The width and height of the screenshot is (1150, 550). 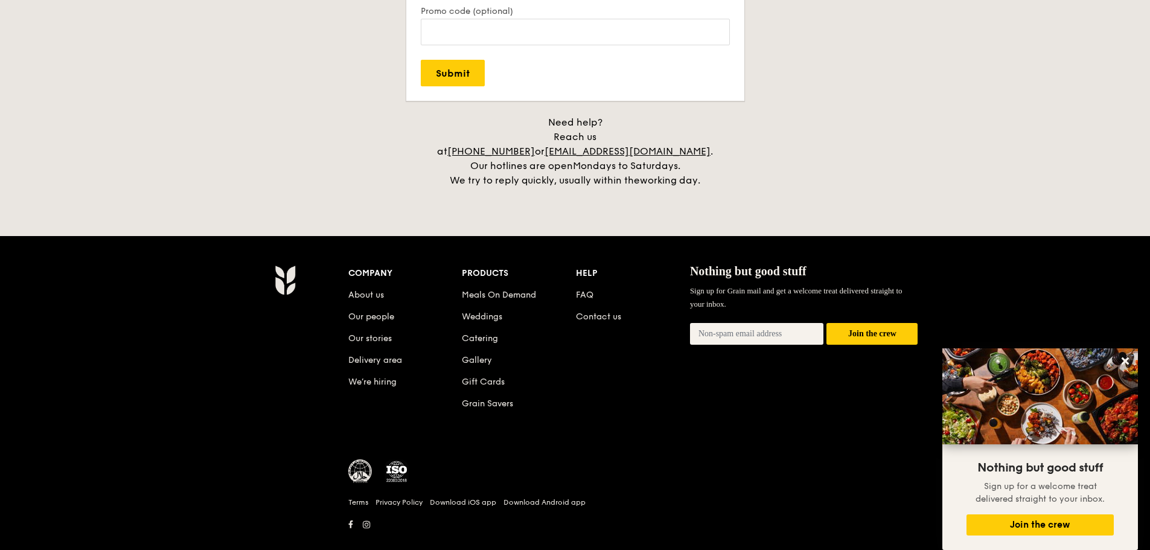 I want to click on img: MUIS Halal Certified, so click(x=360, y=471).